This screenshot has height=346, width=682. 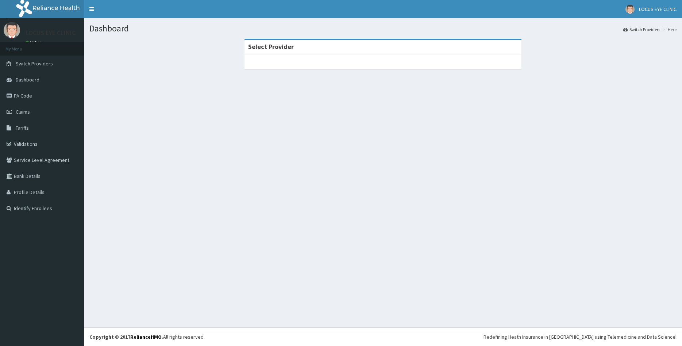 I want to click on strong: Copyright © 2017 ., so click(x=126, y=337).